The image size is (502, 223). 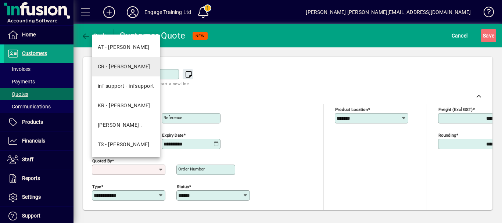 I want to click on button: Add, so click(x=109, y=12).